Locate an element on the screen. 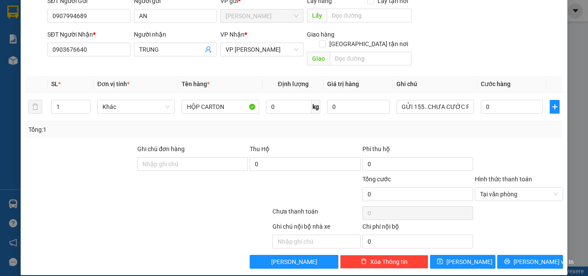 Image resolution: width=588 pixels, height=276 pixels. span: Nhận: is located at coordinates (93, 12).